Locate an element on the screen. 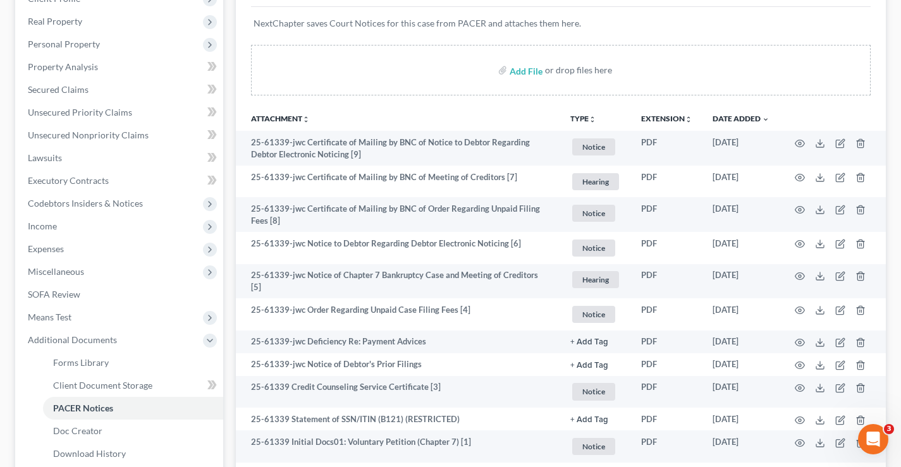  a: Date Added expand_more is located at coordinates (741, 118).